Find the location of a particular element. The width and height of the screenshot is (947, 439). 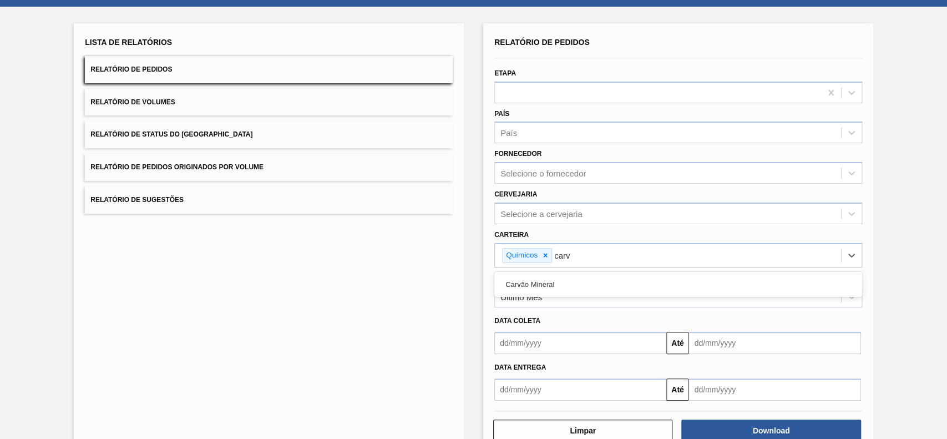

span: Relatório de Pedidos Originados por Volume is located at coordinates (177, 167).